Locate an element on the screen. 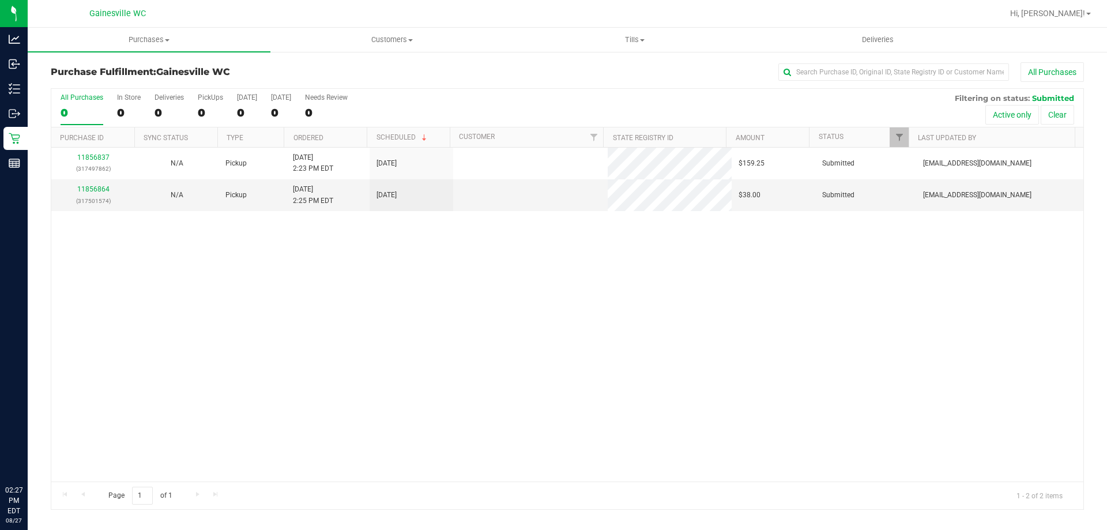  button: Active only is located at coordinates (1012, 115).